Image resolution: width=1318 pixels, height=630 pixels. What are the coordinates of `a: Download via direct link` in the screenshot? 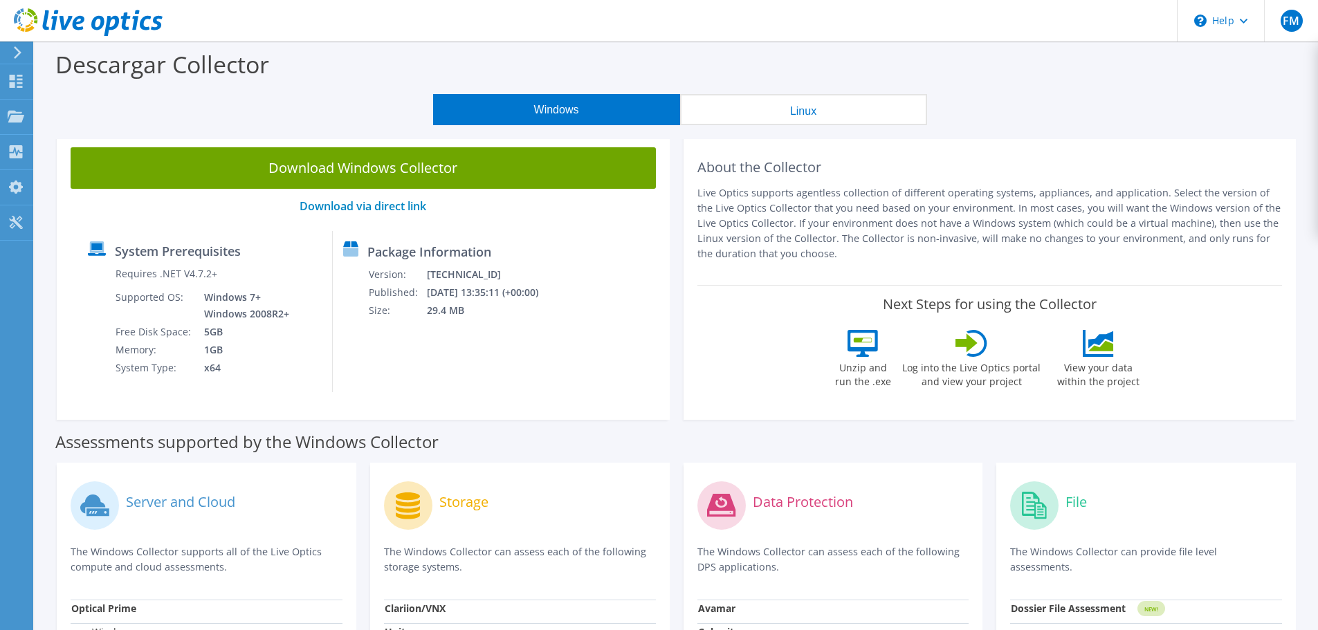 It's located at (363, 206).